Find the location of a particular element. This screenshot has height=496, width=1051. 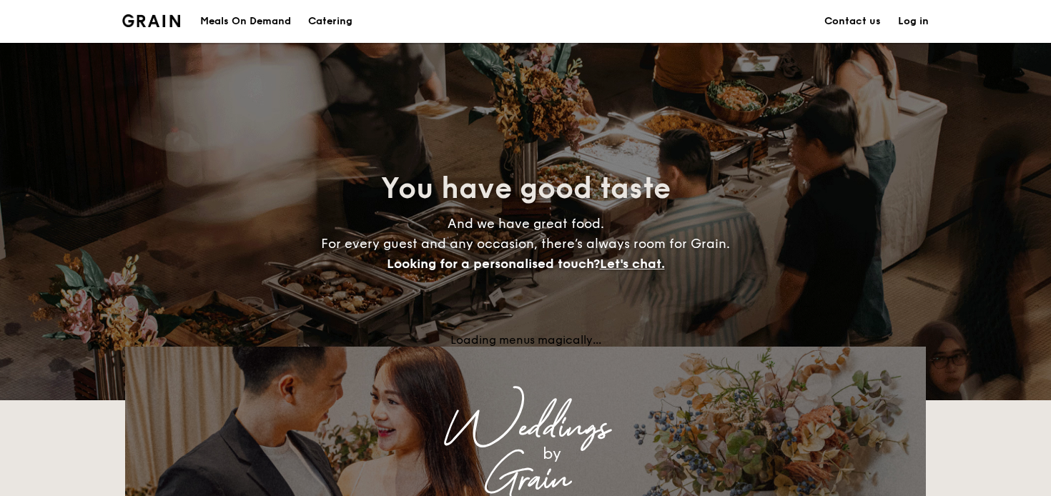

div: by is located at coordinates (552, 454).